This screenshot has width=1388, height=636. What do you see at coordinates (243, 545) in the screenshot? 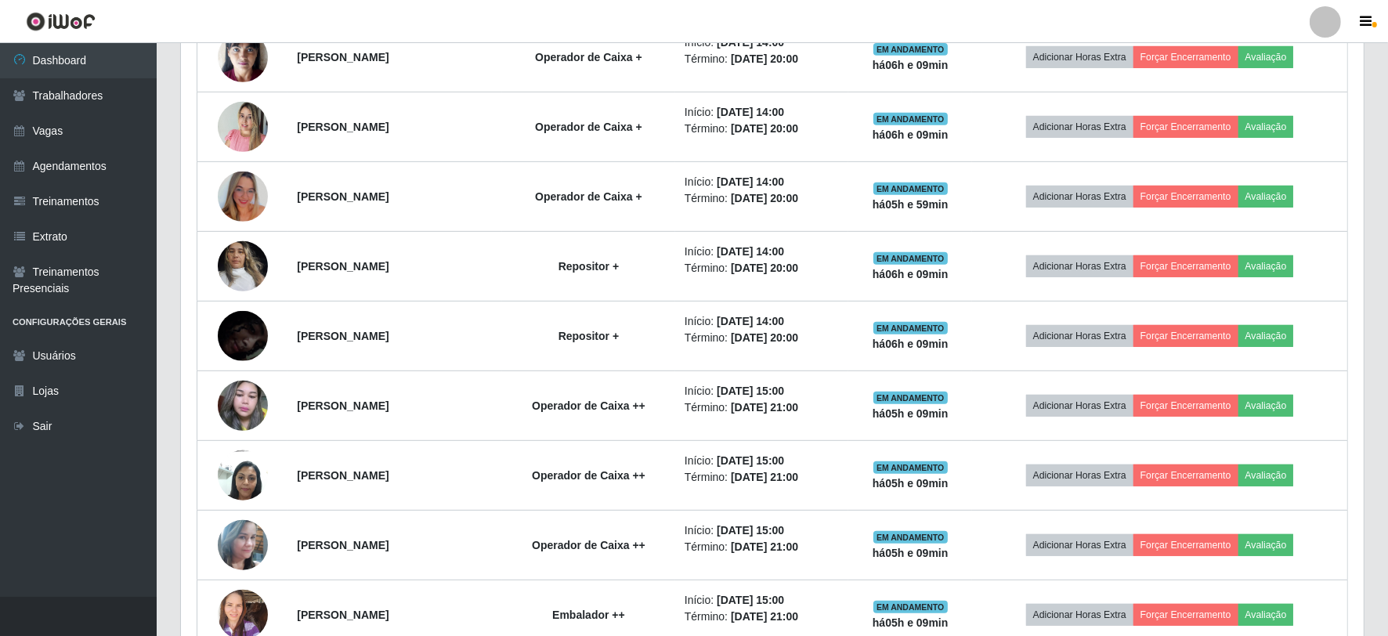
I see `img: 1683770959203.jpeg` at bounding box center [243, 545].